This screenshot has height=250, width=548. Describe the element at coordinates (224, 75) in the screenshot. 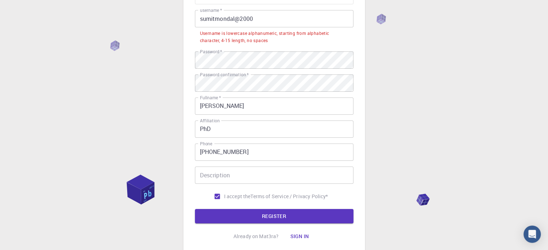

I see `label: Password confirmation` at that location.